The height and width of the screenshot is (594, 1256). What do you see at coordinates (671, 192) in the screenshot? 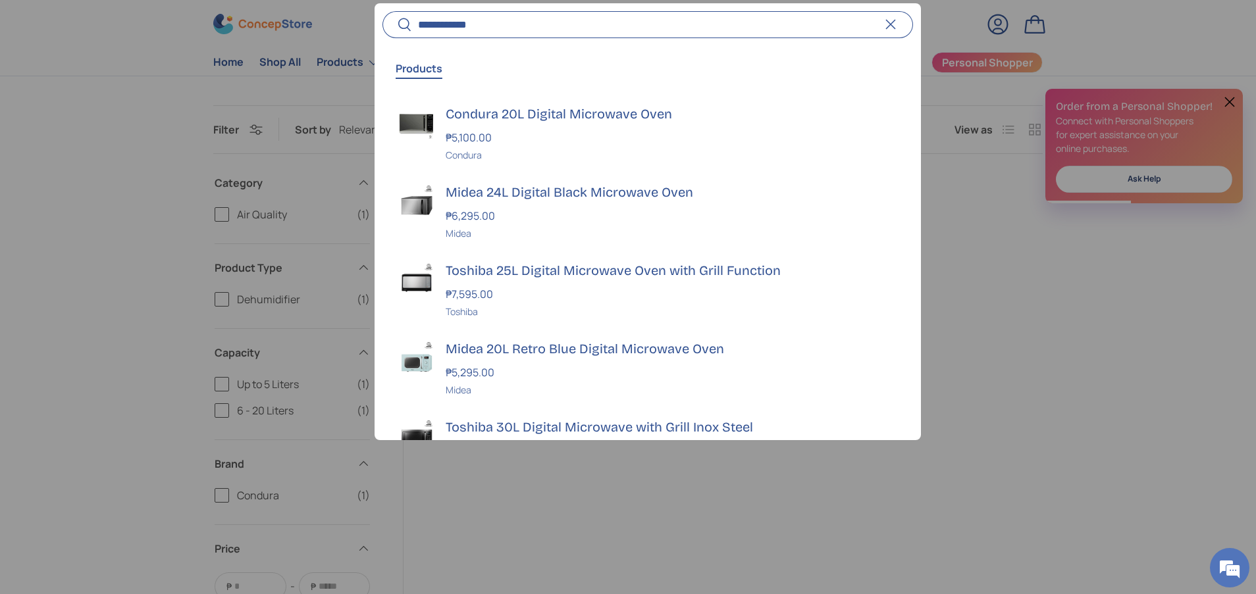
I see `h3: Midea 24L Digital Black Microwave Oven` at bounding box center [671, 192].